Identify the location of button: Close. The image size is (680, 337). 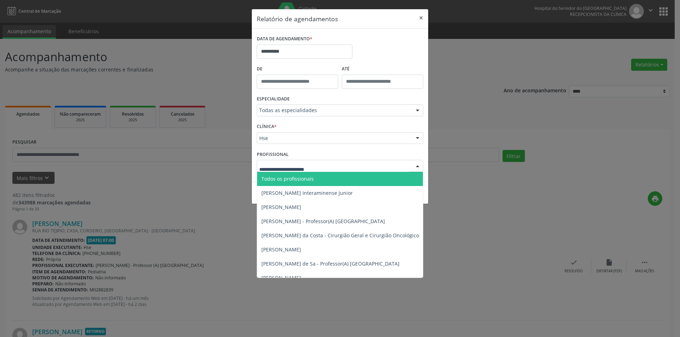
(421, 18).